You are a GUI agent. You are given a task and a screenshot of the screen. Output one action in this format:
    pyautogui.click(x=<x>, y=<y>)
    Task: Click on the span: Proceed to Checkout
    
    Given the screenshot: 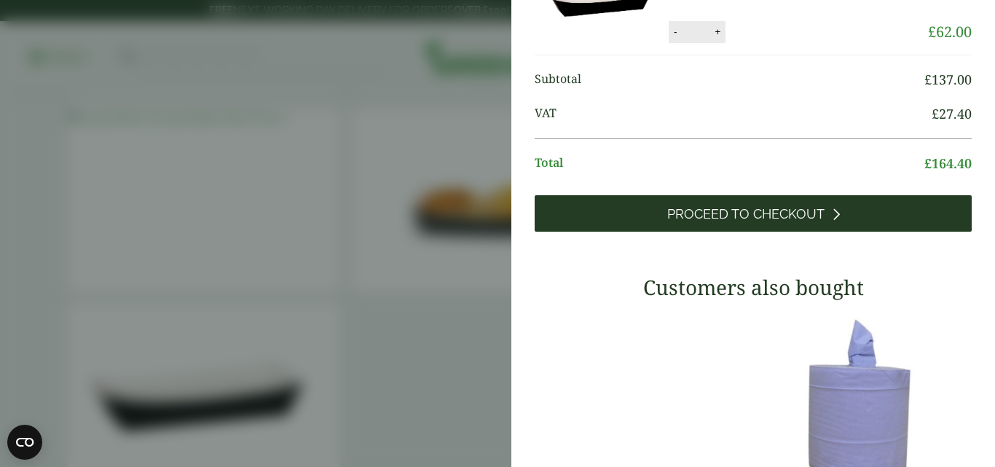 What is the action you would take?
    pyautogui.click(x=746, y=214)
    